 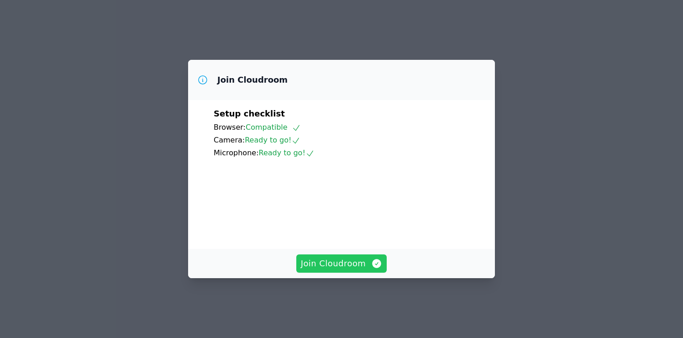 What do you see at coordinates (236, 152) in the screenshot?
I see `span: Microphone:` at bounding box center [236, 152].